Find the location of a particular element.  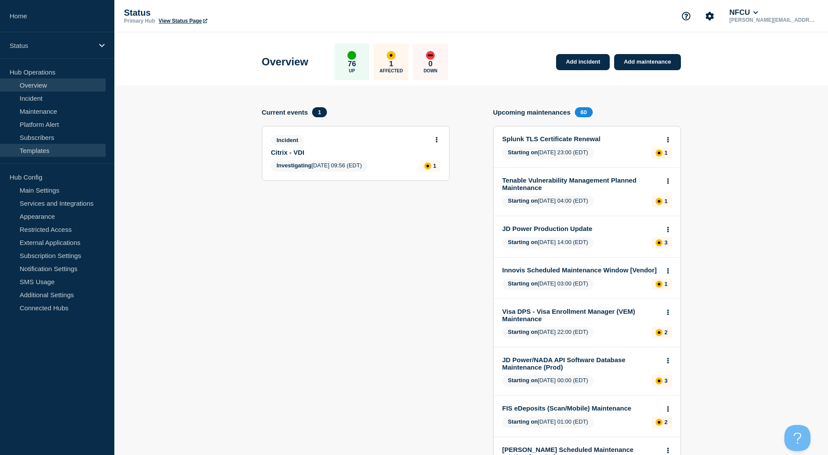

a: Visa DPS - Visa Enrollment Manager (VEM) Maintenance is located at coordinates (581, 315).